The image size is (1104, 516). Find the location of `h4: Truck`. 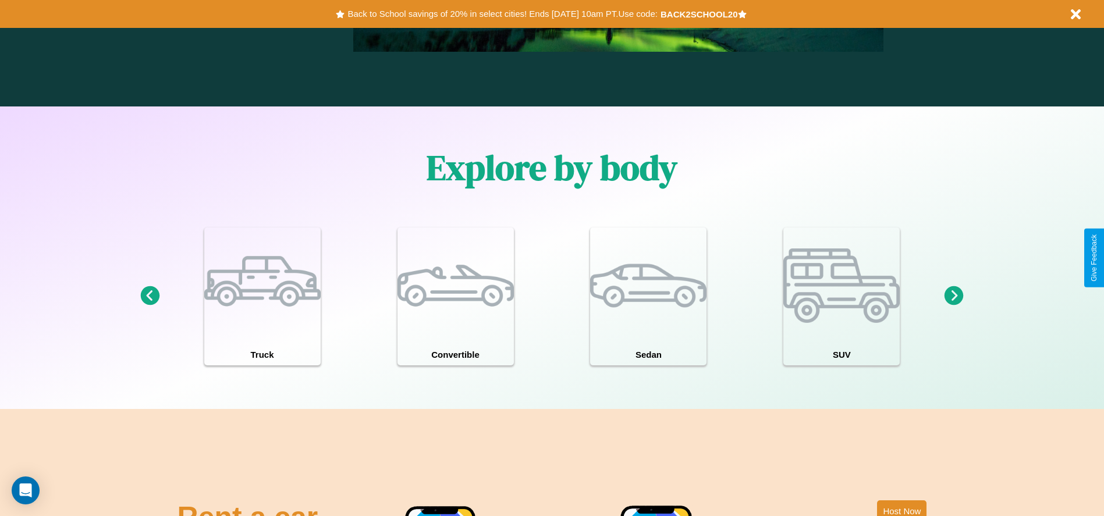

h4: Truck is located at coordinates (262, 354).